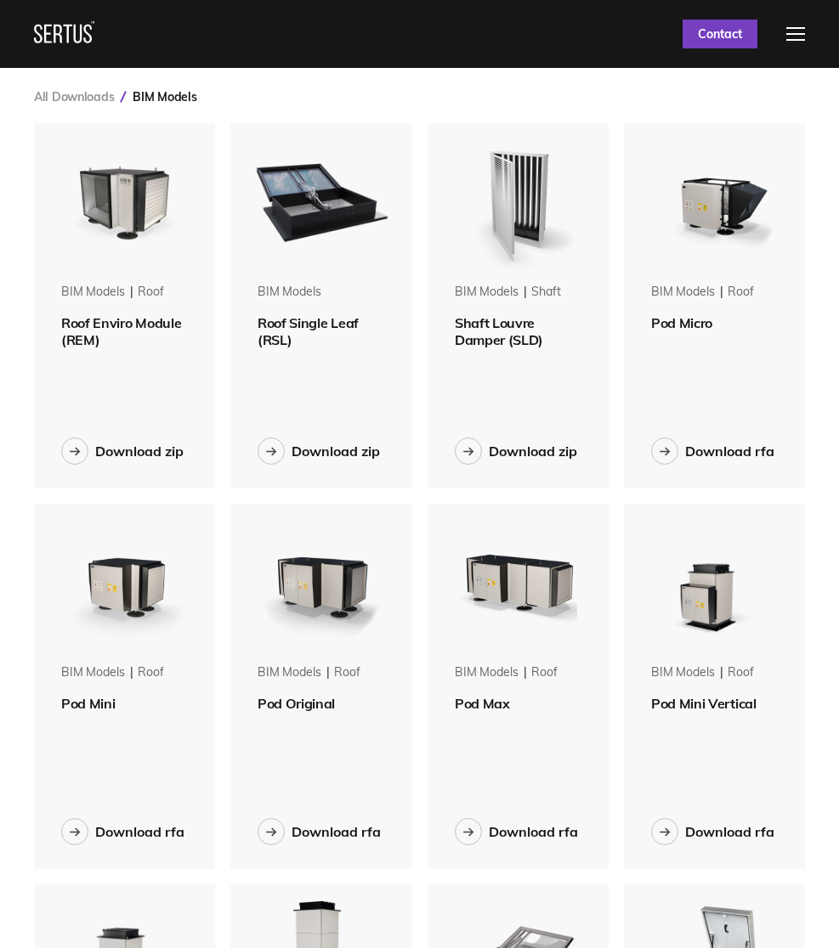 This screenshot has width=839, height=948. What do you see at coordinates (703, 703) in the screenshot?
I see `span: Pod Mini Vertical` at bounding box center [703, 703].